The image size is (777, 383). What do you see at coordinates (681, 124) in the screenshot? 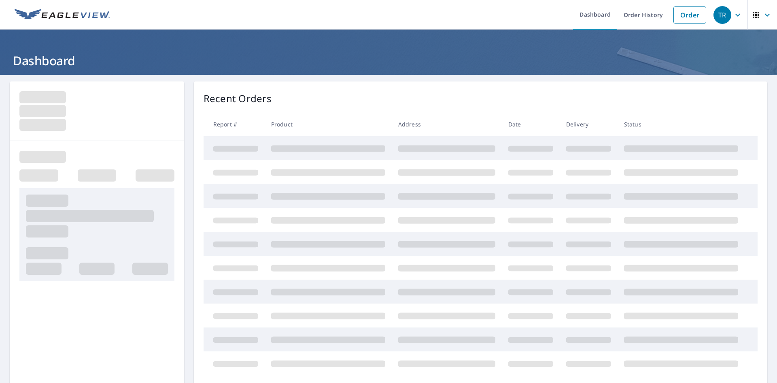
I see `th: Status` at bounding box center [681, 124].